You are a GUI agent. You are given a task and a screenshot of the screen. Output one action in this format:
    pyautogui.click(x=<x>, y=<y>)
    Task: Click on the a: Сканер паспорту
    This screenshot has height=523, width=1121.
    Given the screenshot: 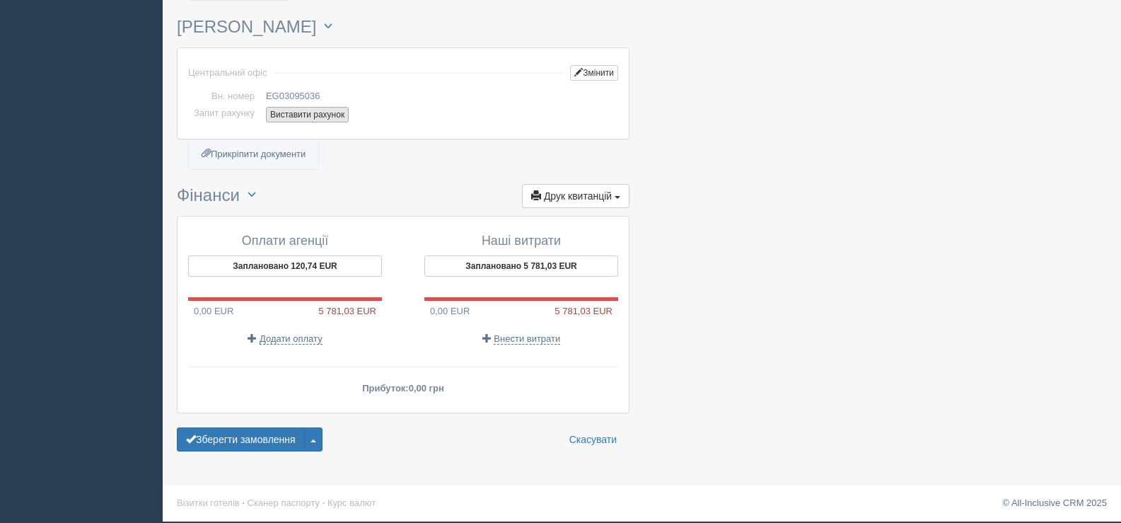 What is the action you would take?
    pyautogui.click(x=284, y=502)
    